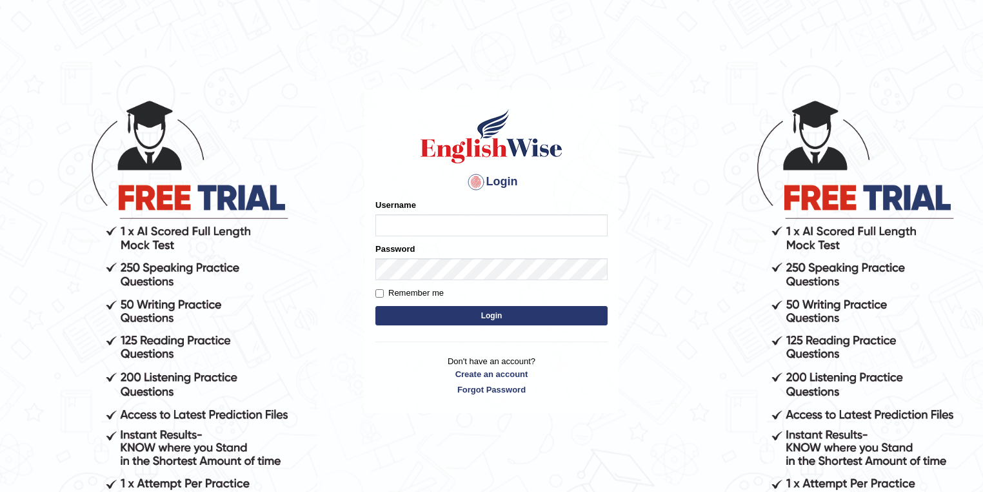 This screenshot has height=492, width=983. I want to click on button: Login, so click(492, 315).